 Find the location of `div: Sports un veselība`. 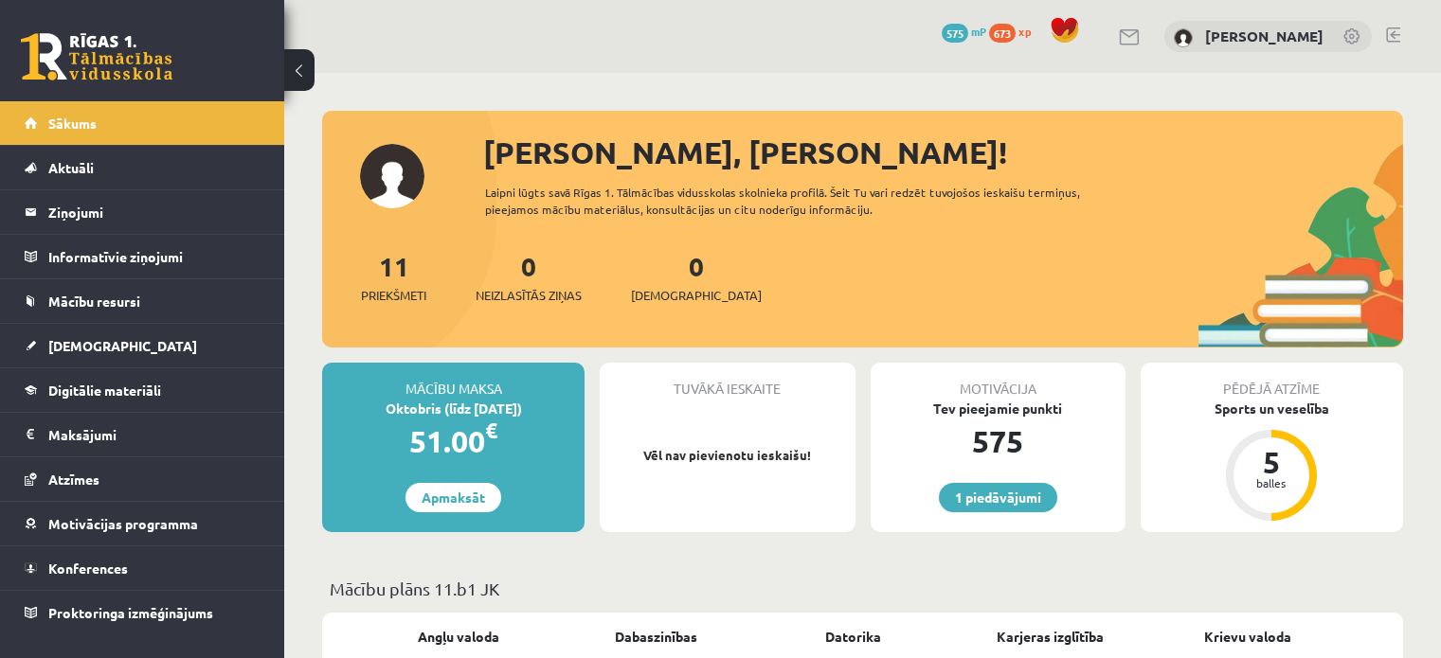

div: Sports un veselība is located at coordinates (1271, 408).